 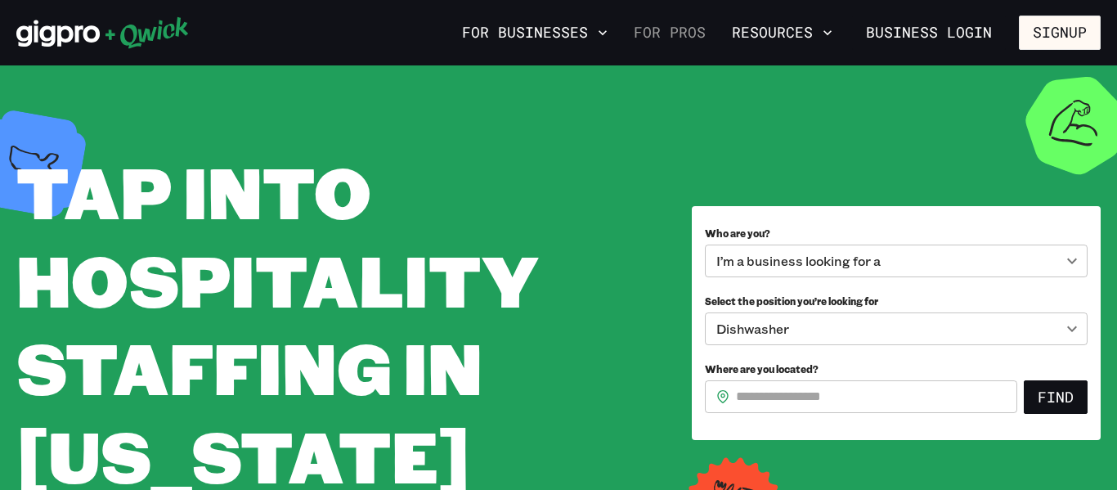 I want to click on button: For Businesses, so click(x=535, y=33).